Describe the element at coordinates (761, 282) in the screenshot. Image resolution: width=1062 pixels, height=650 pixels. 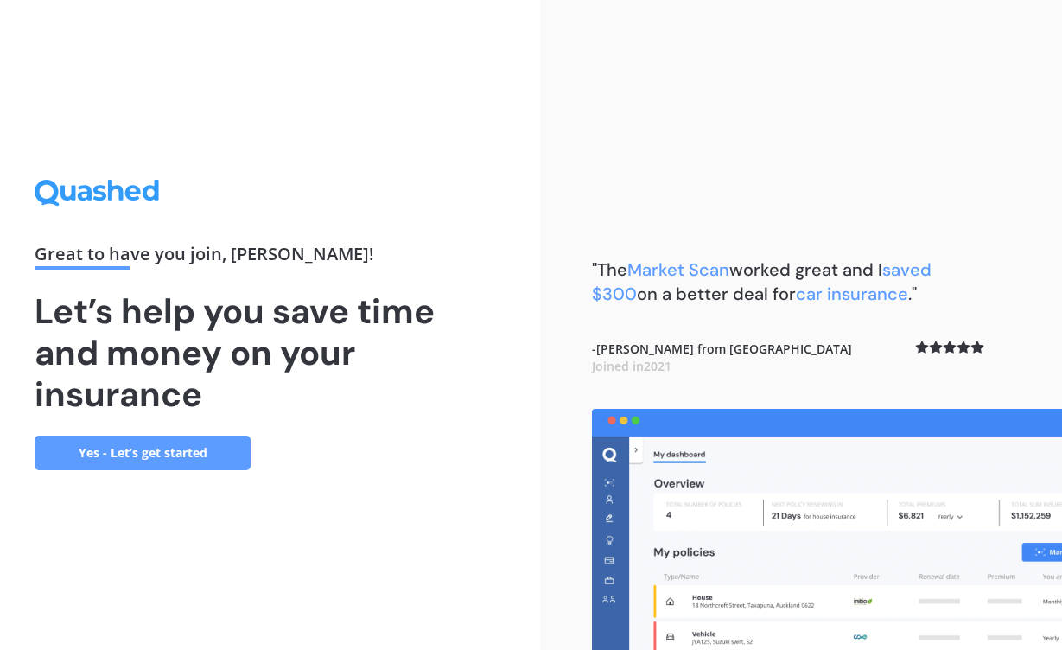
I see `span: saved $300` at that location.